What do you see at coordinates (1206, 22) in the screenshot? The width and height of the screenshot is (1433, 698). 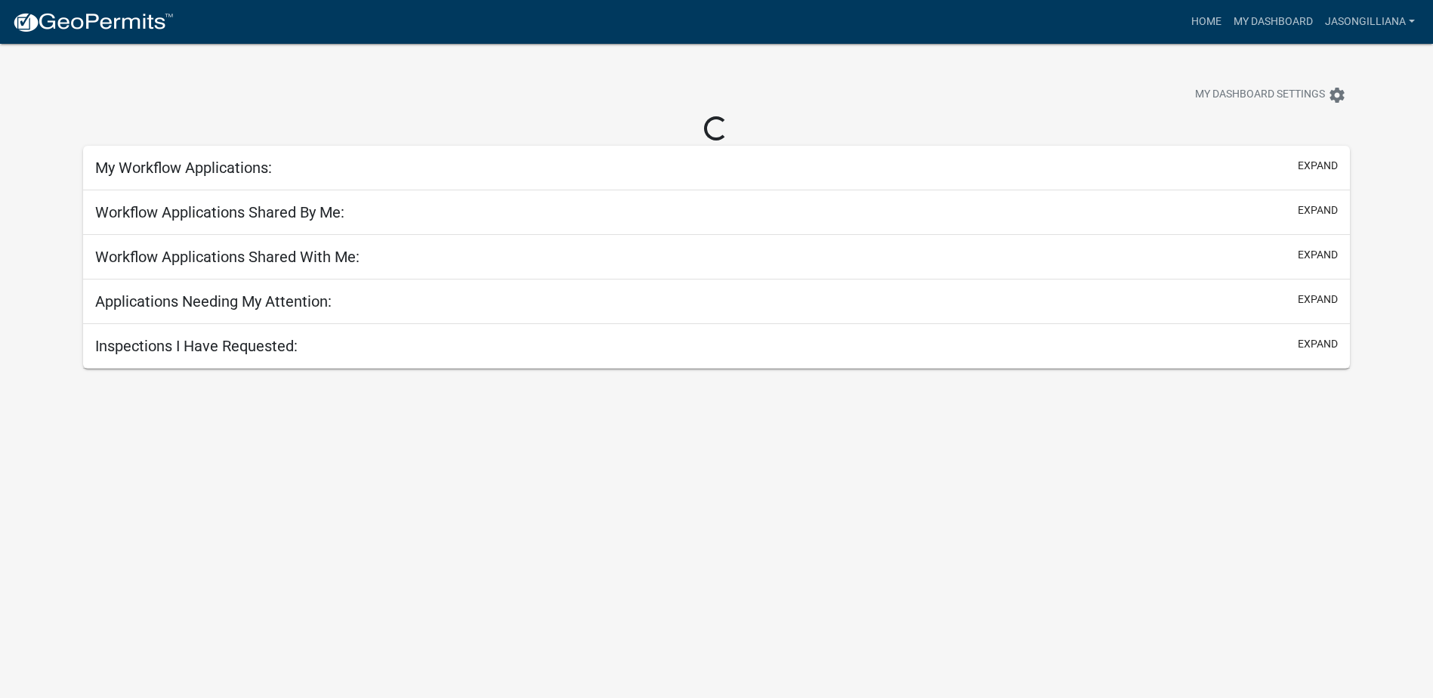 I see `a: Home` at bounding box center [1206, 22].